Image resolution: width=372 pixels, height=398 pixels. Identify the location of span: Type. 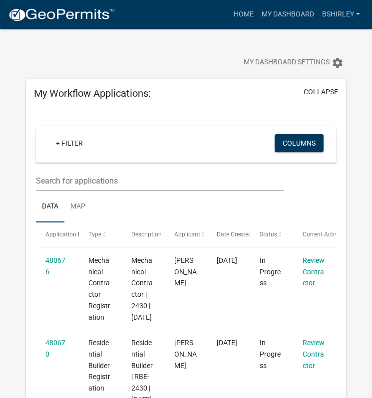
(95, 235).